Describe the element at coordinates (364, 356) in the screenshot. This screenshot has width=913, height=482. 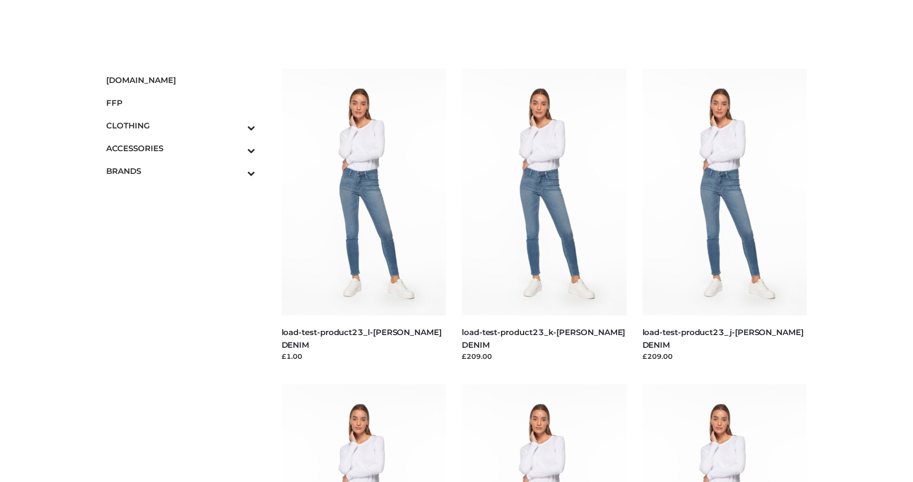
I see `div: £1.00` at that location.